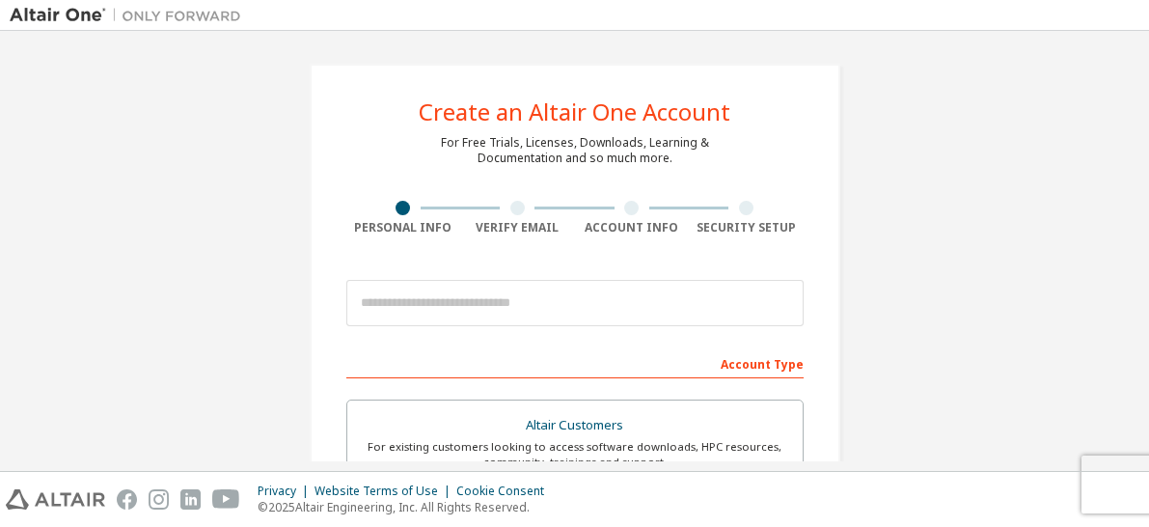  Describe the element at coordinates (632, 228) in the screenshot. I see `div: Account Info` at that location.